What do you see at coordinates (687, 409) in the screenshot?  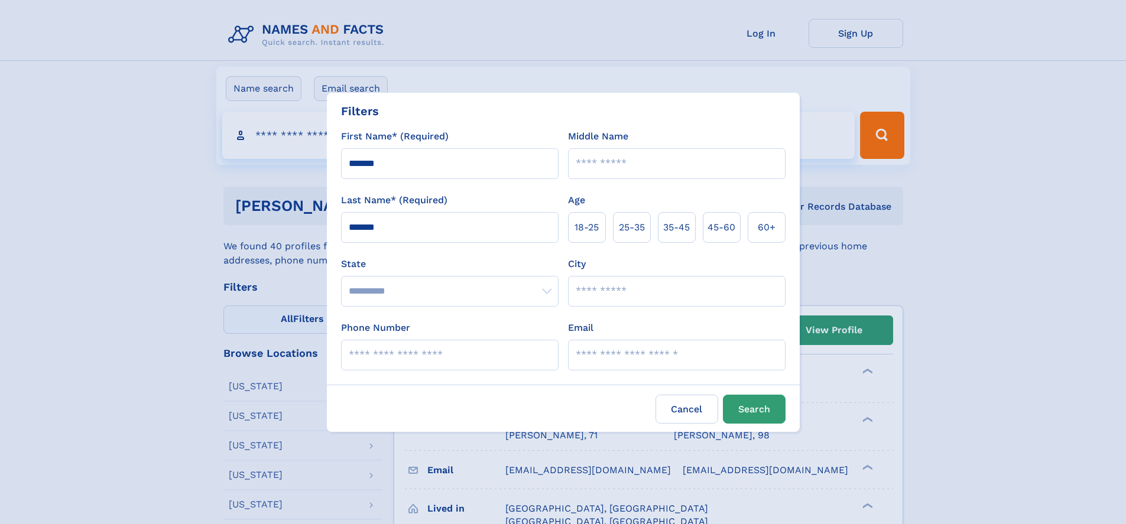 I see `label: Cancel` at bounding box center [687, 409].